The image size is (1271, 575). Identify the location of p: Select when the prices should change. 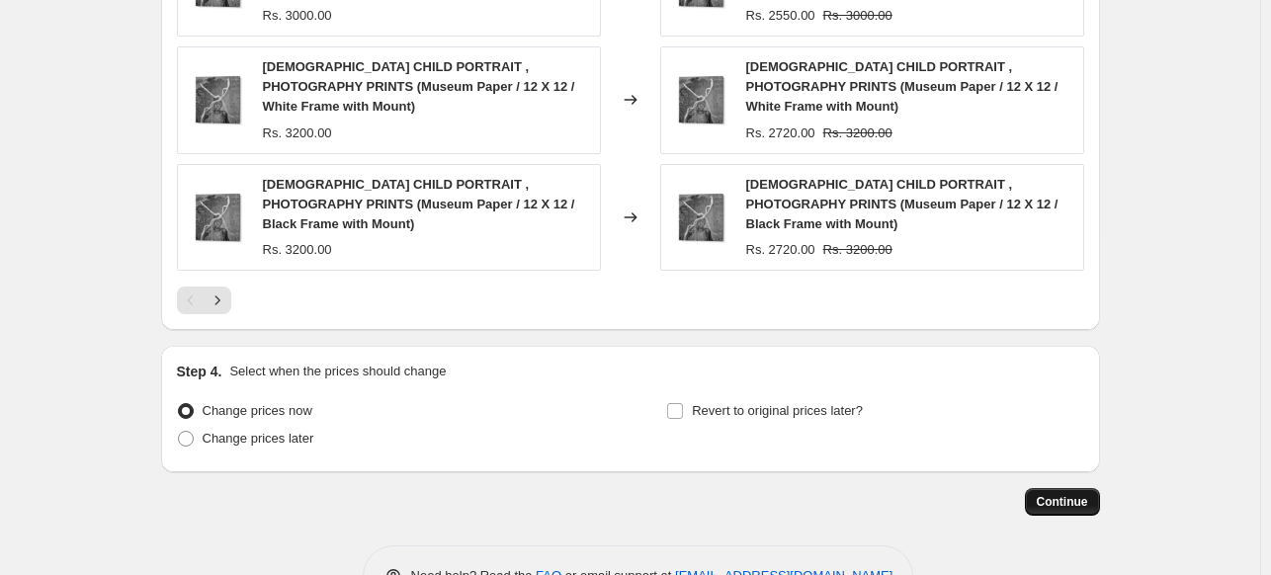
(337, 372).